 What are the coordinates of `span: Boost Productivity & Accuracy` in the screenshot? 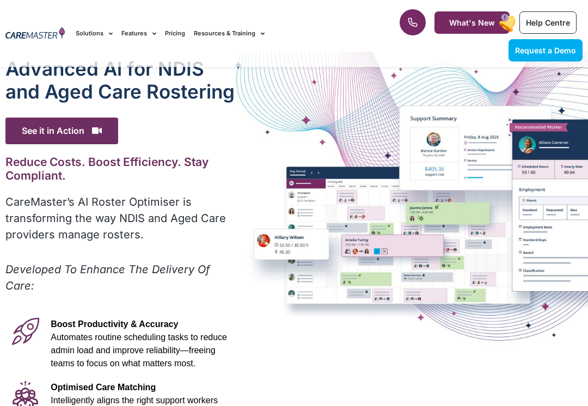 It's located at (114, 324).